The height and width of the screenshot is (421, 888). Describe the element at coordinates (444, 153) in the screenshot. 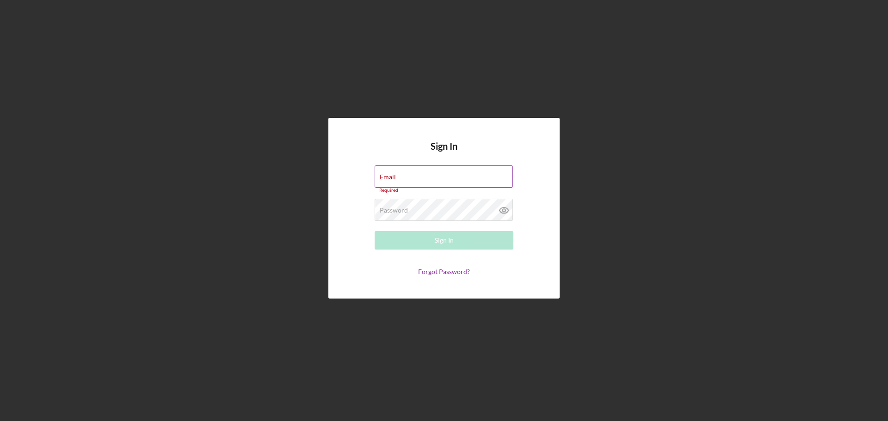

I see `h4: Sign In` at that location.